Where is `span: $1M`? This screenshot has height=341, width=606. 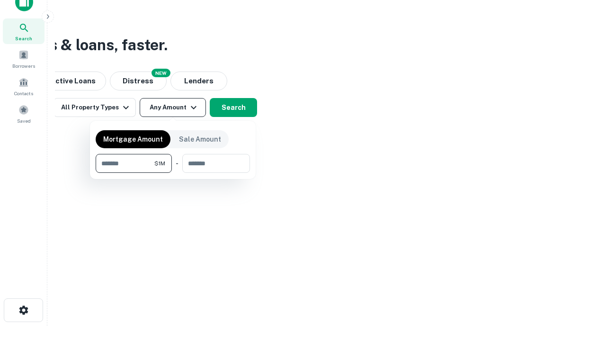 span: $1M is located at coordinates (160, 163).